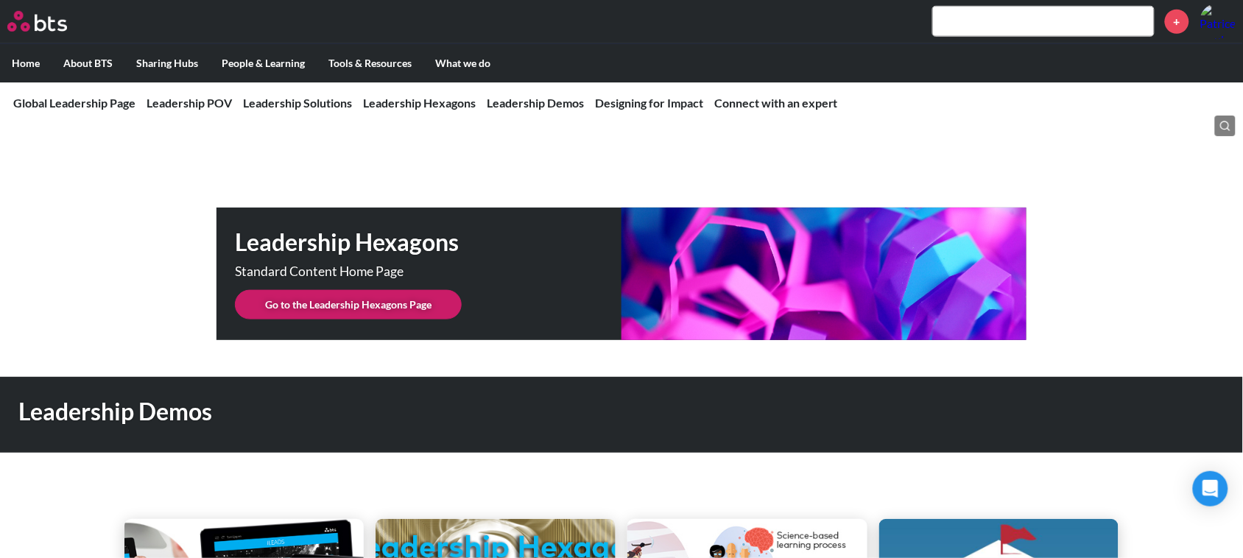 This screenshot has width=1243, height=558. Describe the element at coordinates (1218, 21) in the screenshot. I see `img: Patrice Gaul` at that location.